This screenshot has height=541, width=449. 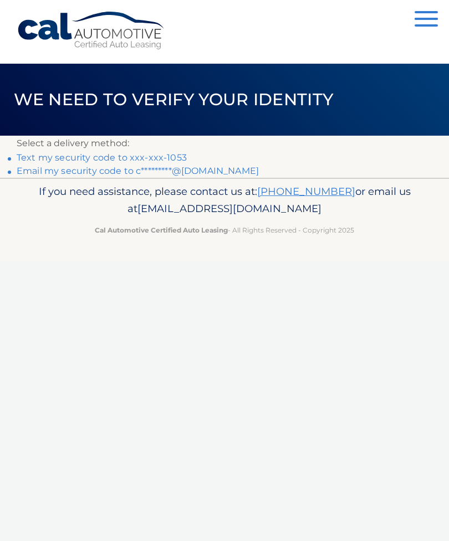 What do you see at coordinates (224, 200) in the screenshot?
I see `p: If you need assistance, please contact us at: or email us at` at bounding box center [224, 200].